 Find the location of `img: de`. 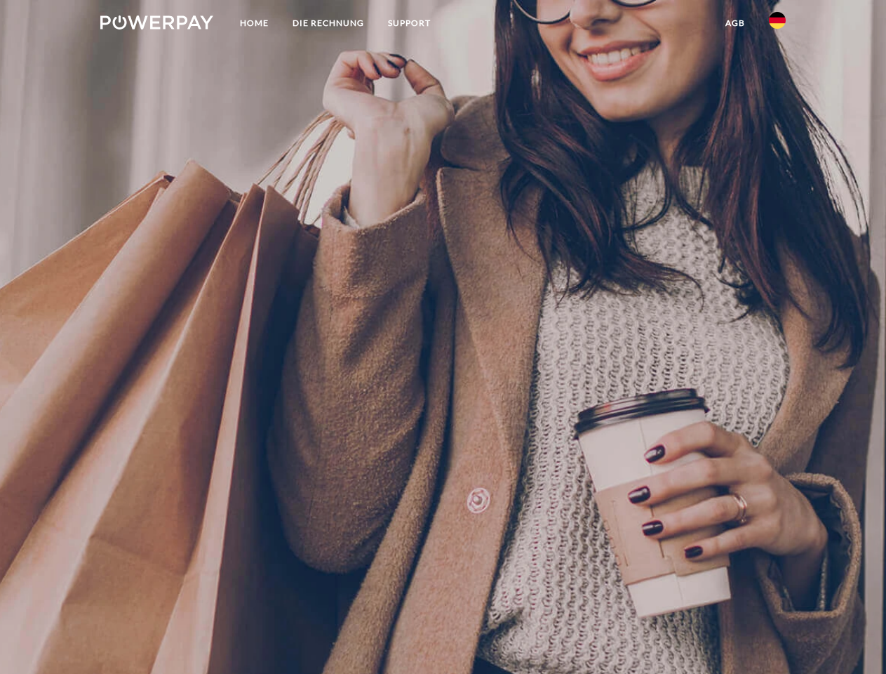

img: de is located at coordinates (778, 20).